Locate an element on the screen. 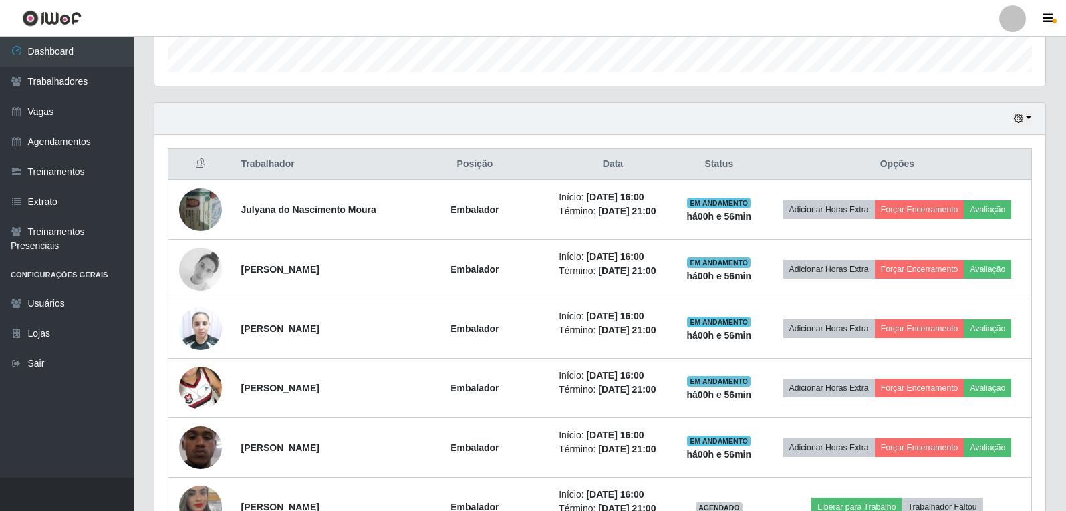  th: Posição is located at coordinates (475, 164).